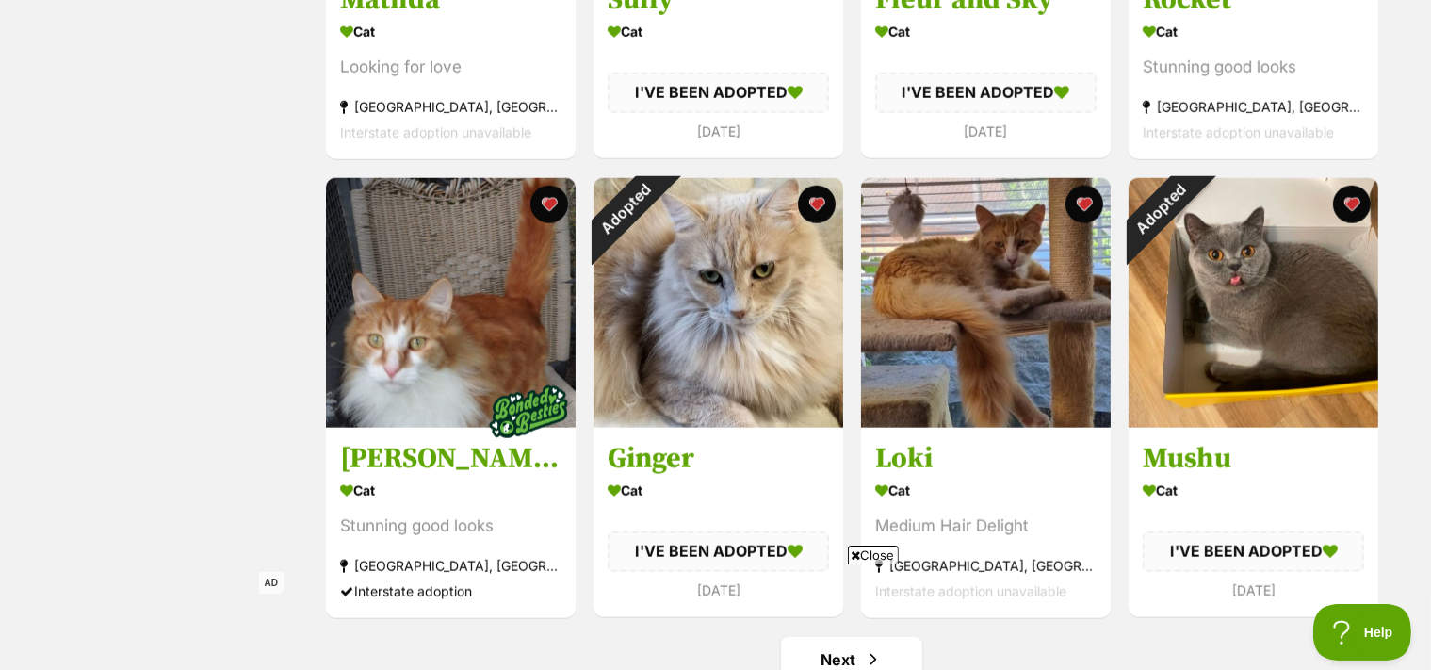 The width and height of the screenshot is (1431, 670). I want to click on h3: Ginger, so click(718, 459).